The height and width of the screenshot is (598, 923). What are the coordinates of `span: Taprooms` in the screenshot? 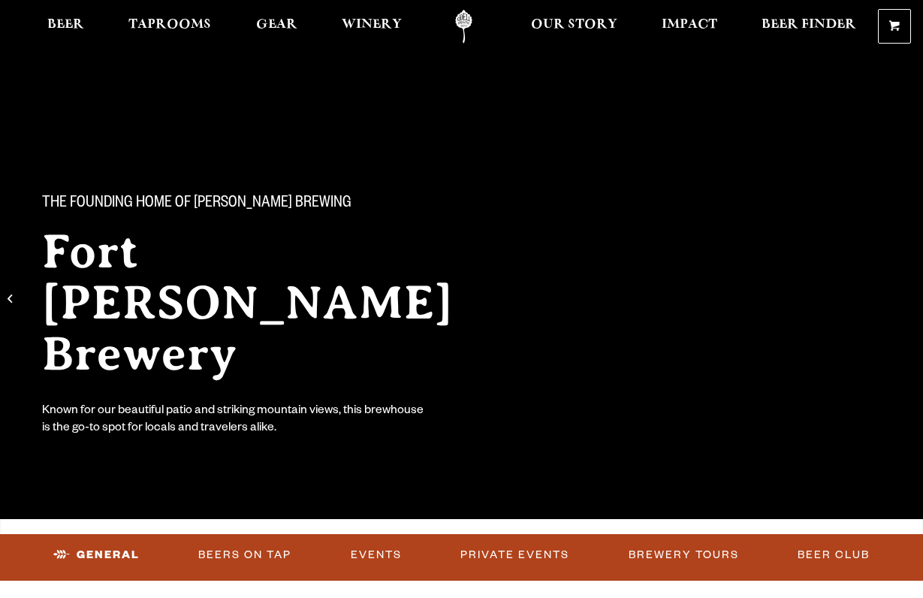 It's located at (170, 25).